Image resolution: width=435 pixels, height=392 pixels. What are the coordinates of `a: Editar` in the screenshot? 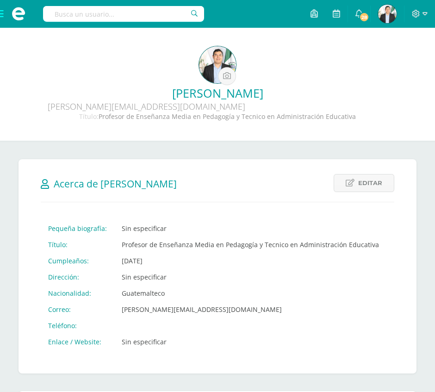 It's located at (364, 183).